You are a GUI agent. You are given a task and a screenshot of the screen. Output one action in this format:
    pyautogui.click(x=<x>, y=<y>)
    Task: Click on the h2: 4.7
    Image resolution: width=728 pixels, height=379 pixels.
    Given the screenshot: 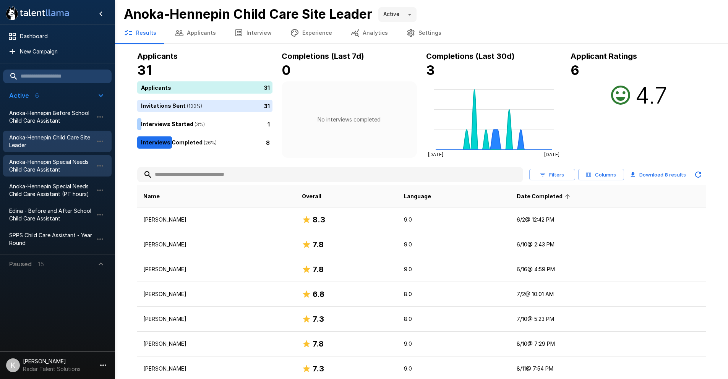 What is the action you would take?
    pyautogui.click(x=651, y=95)
    